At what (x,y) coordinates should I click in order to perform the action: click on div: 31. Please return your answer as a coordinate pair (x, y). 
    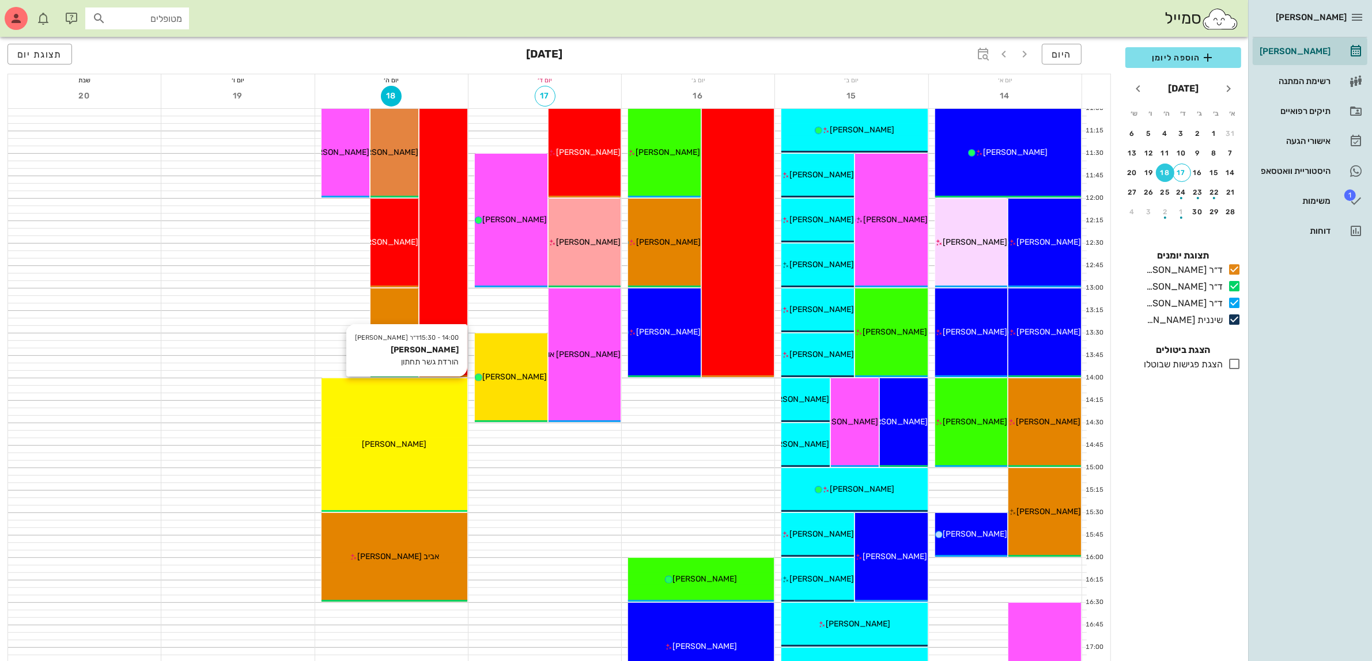
    Looking at the image, I should click on (1231, 134).